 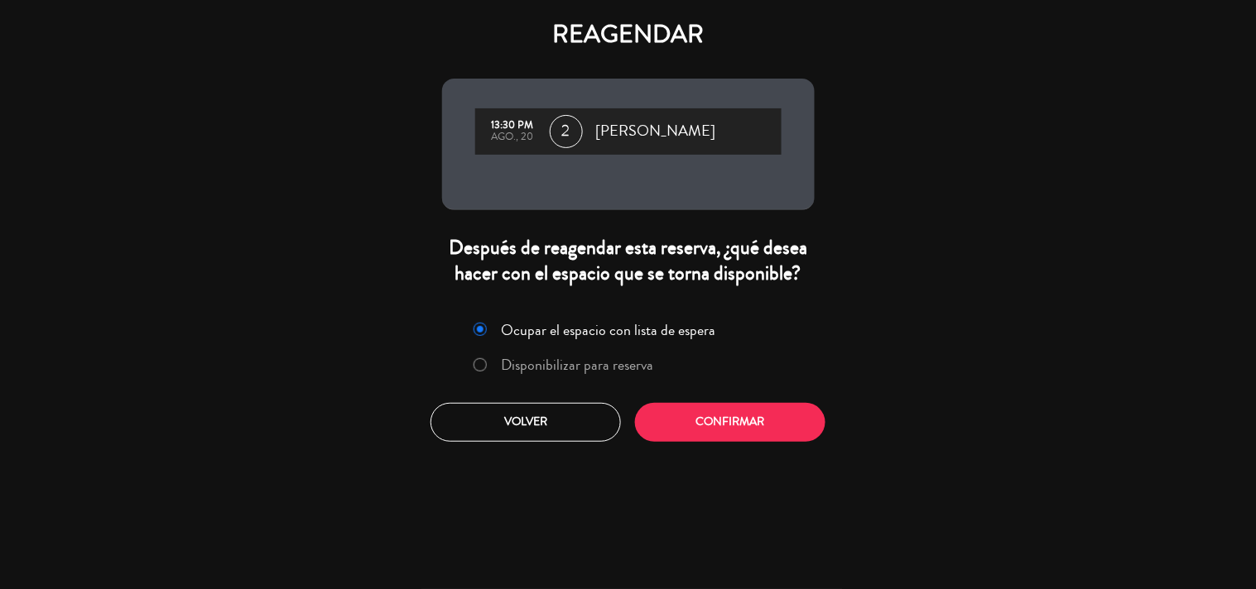 What do you see at coordinates (577, 365) in the screenshot?
I see `label: Disponibilizar para reserva` at bounding box center [577, 365].